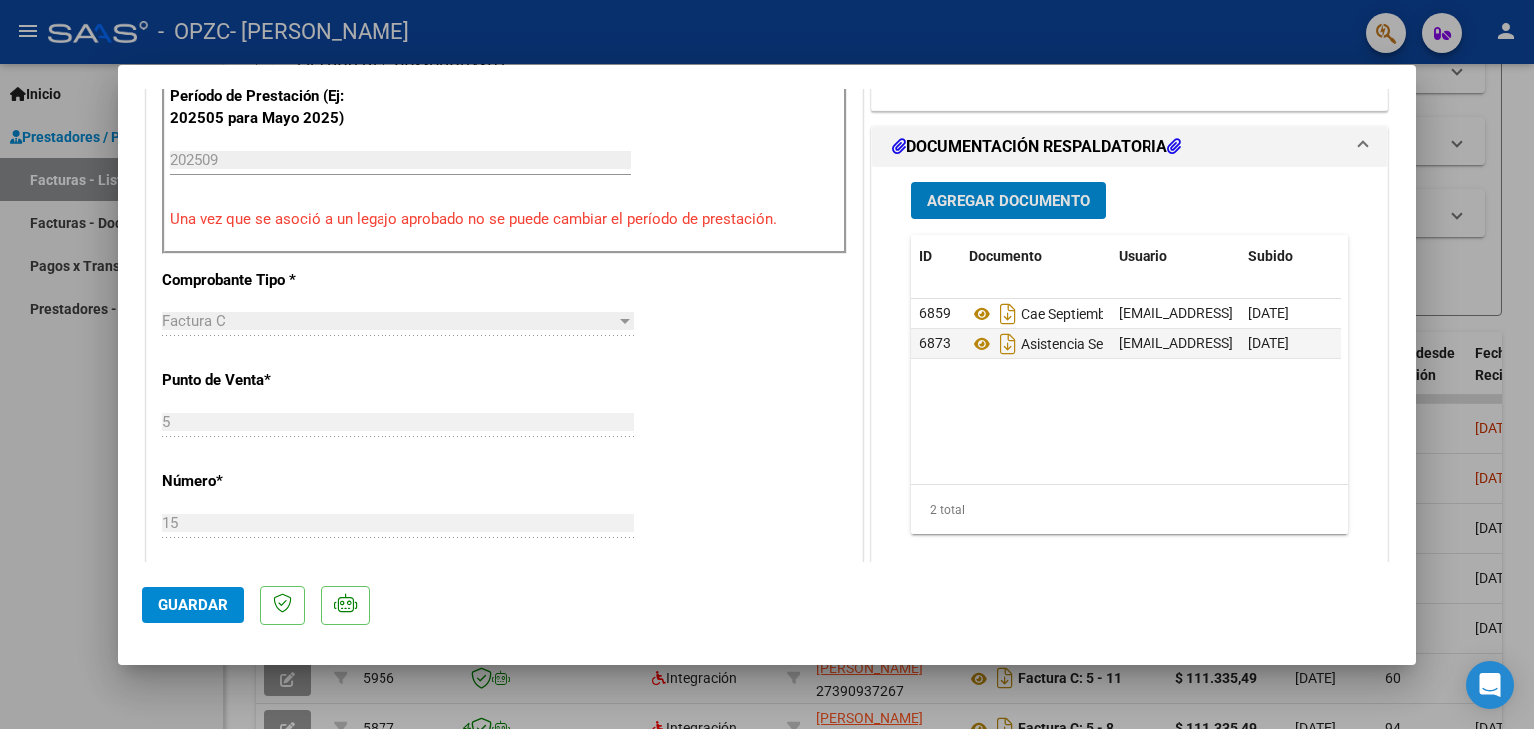 This screenshot has width=1534, height=729. What do you see at coordinates (1490, 685) in the screenshot?
I see `div: Open Intercom Messenger` at bounding box center [1490, 685].